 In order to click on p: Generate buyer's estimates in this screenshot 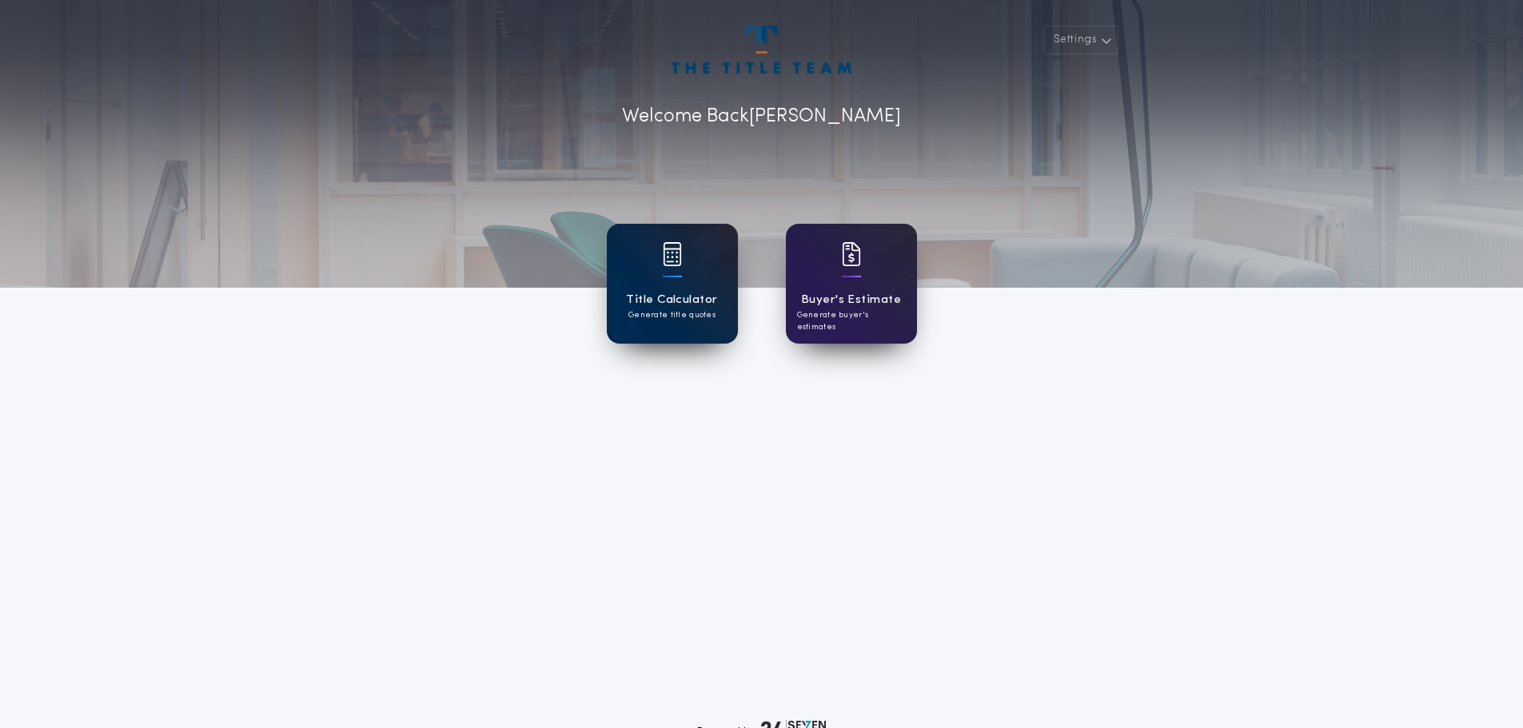, I will do `click(852, 321)`.